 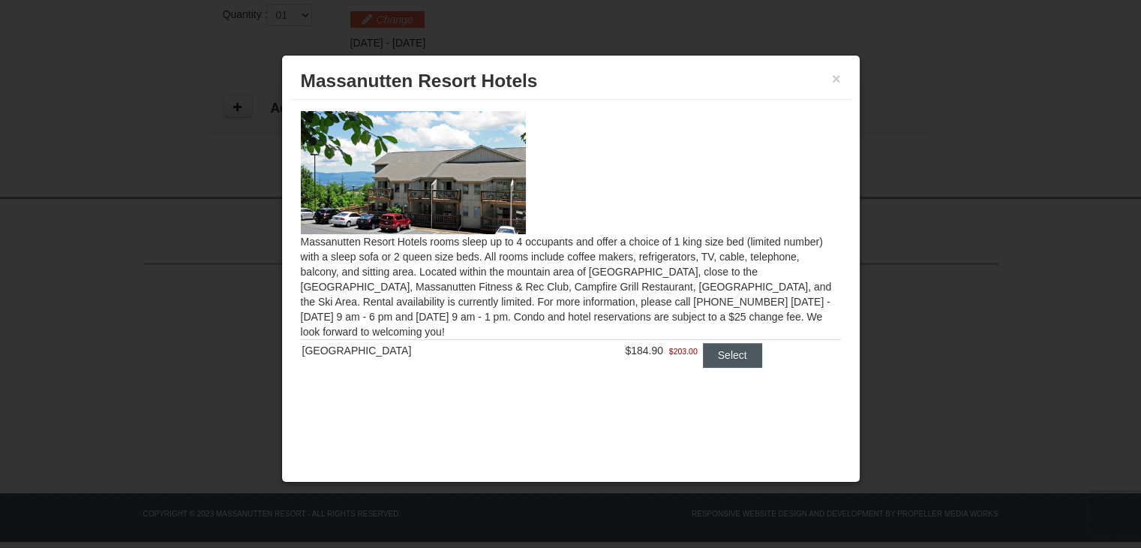 What do you see at coordinates (644, 350) in the screenshot?
I see `span: $184.90` at bounding box center [644, 350].